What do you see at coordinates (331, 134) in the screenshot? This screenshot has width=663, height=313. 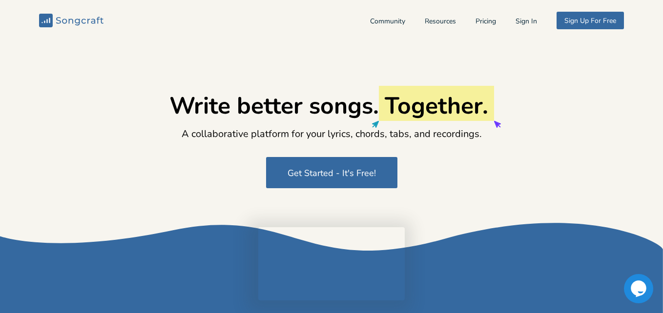 I see `h2: A collaborative platform for your lyrics, chords, tabs, and recordings.` at bounding box center [331, 134].